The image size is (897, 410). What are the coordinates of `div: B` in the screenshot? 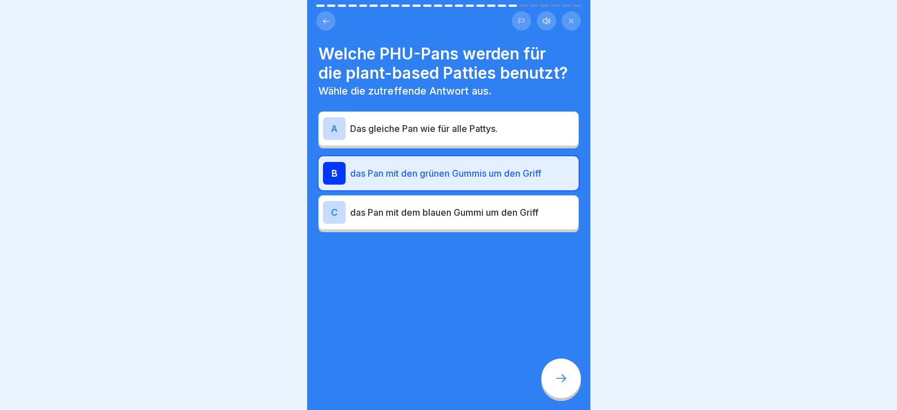 It's located at (334, 173).